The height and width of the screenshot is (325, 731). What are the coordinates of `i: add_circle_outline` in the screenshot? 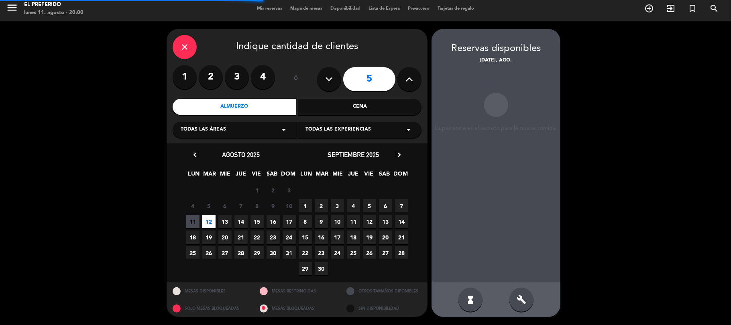 It's located at (649, 8).